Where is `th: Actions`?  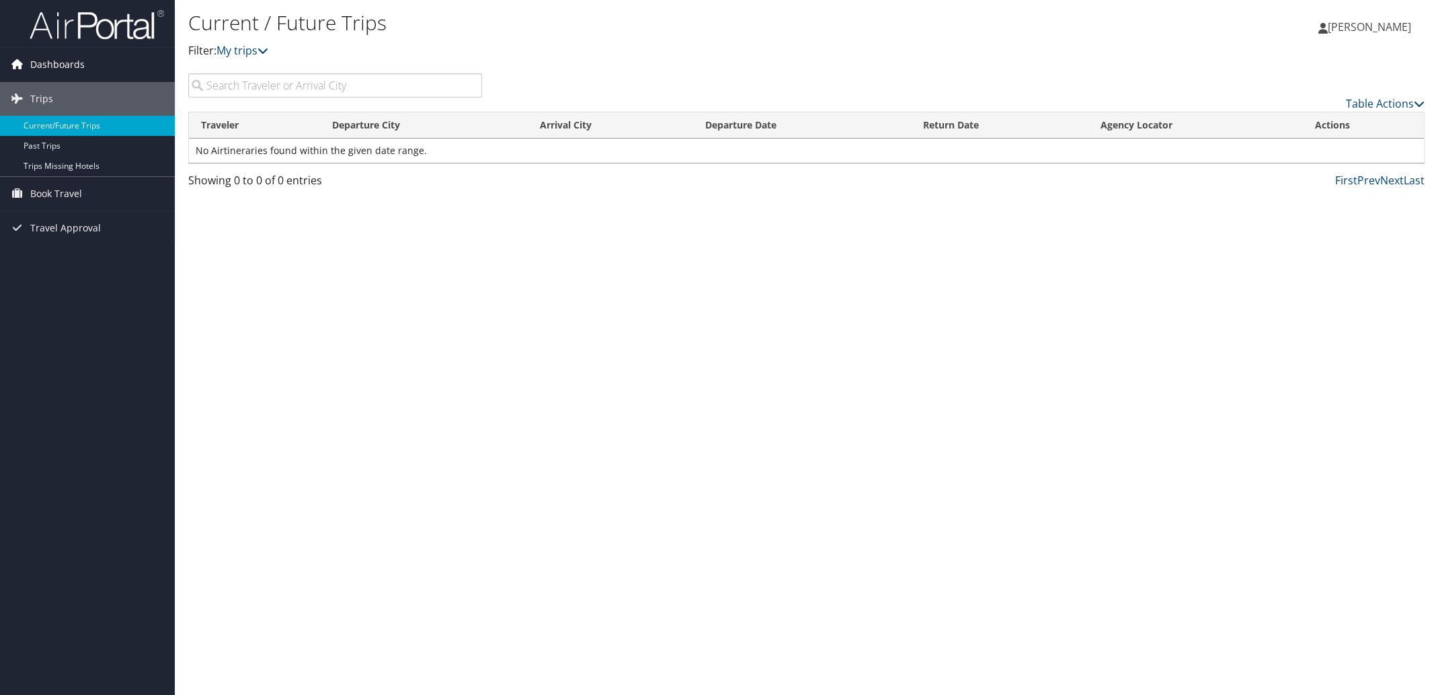 th: Actions is located at coordinates (1364, 125).